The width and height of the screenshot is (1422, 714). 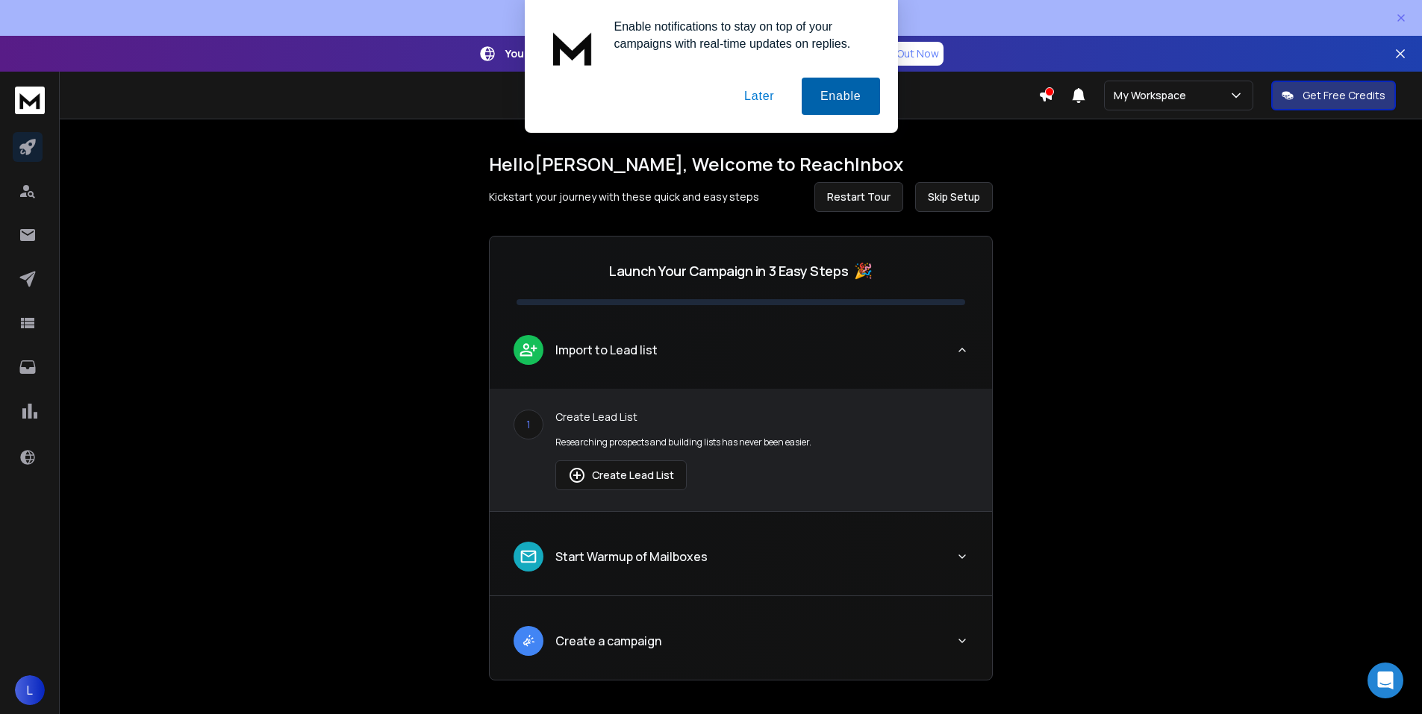 I want to click on span: Skip Setup, so click(x=954, y=197).